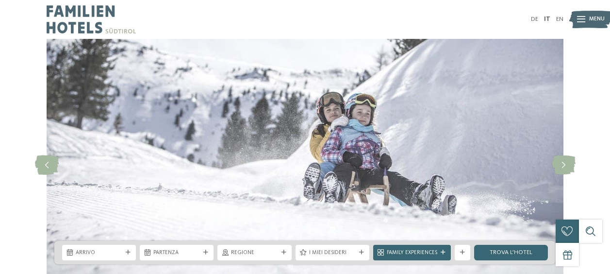 Image resolution: width=610 pixels, height=274 pixels. What do you see at coordinates (412, 253) in the screenshot?
I see `span: Family Experiences` at bounding box center [412, 253].